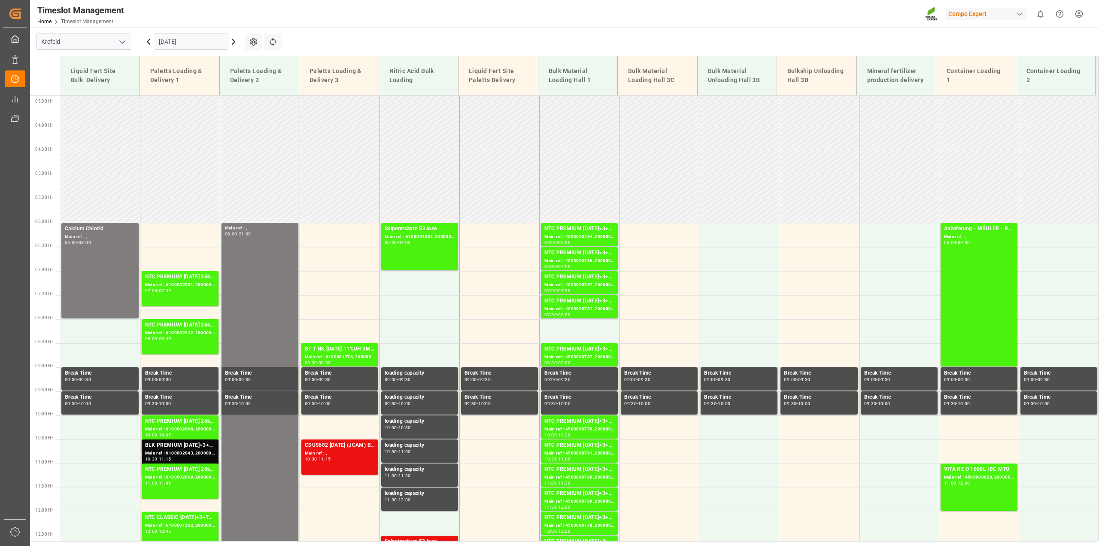 Image resolution: width=1099 pixels, height=546 pixels. Describe the element at coordinates (165, 483) in the screenshot. I see `div: 11:45` at that location.